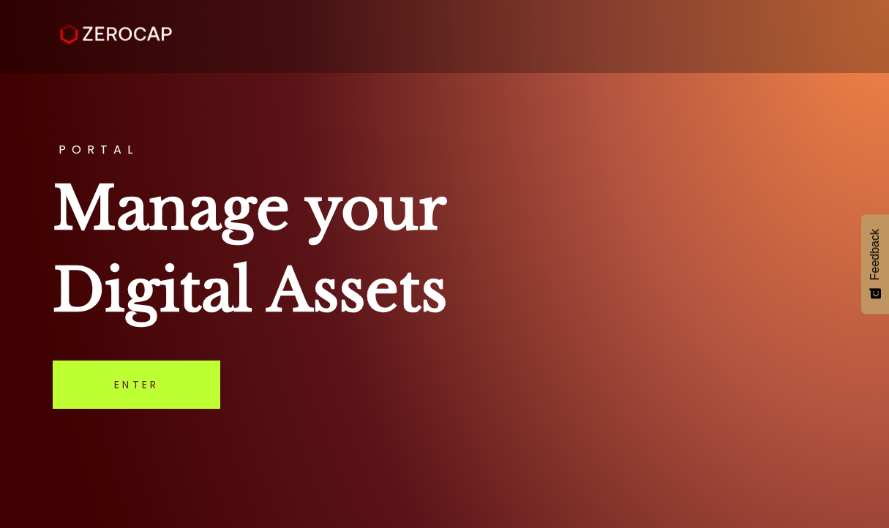 This screenshot has width=889, height=528. I want to click on a: Enter, so click(136, 385).